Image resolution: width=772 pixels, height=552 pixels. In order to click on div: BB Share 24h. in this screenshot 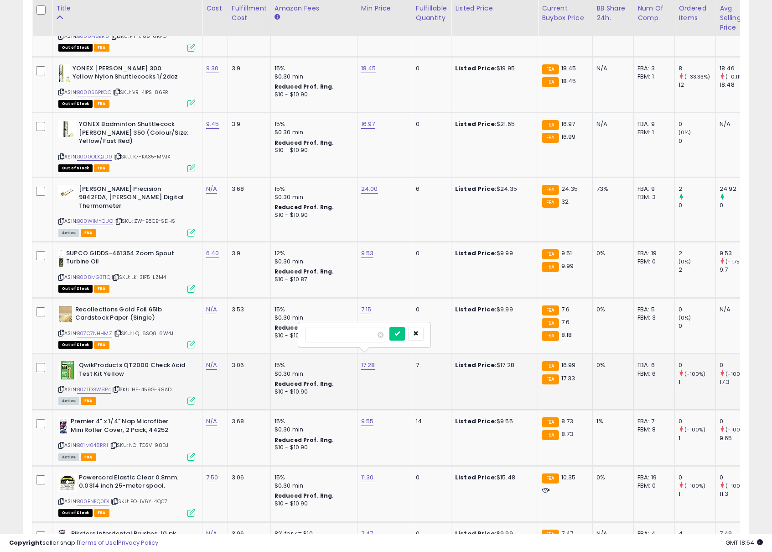, I will do `click(613, 13)`.